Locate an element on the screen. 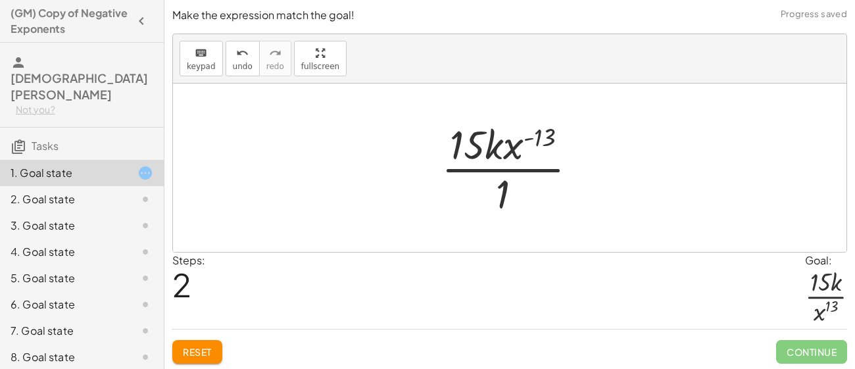  i: keyboard is located at coordinates (201, 53).